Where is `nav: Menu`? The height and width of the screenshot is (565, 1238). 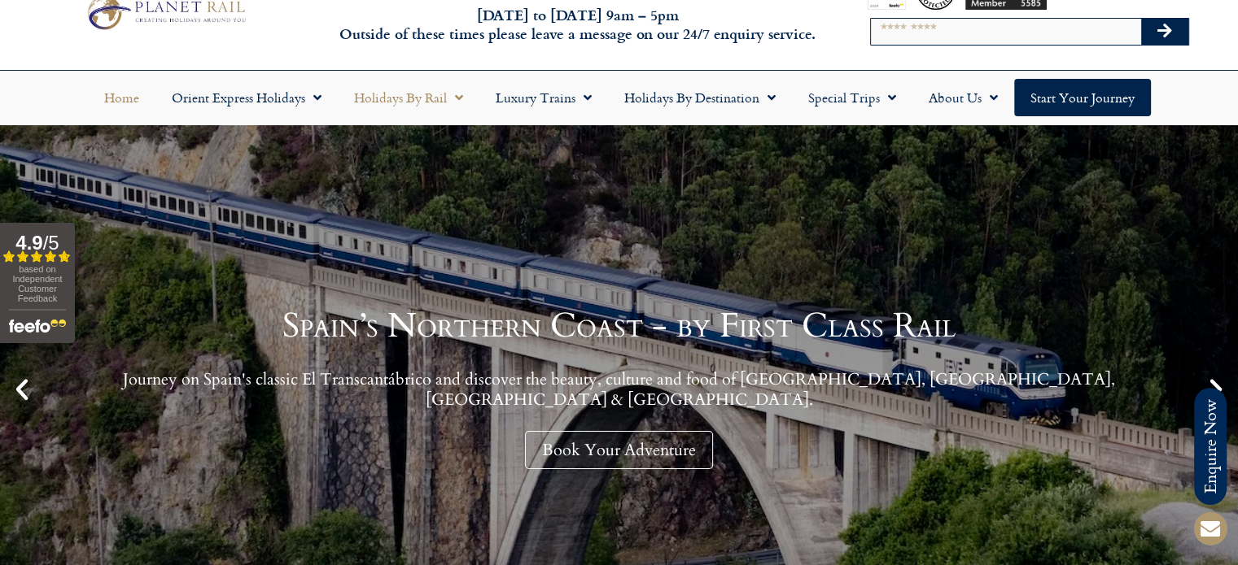
nav: Menu is located at coordinates (618, 98).